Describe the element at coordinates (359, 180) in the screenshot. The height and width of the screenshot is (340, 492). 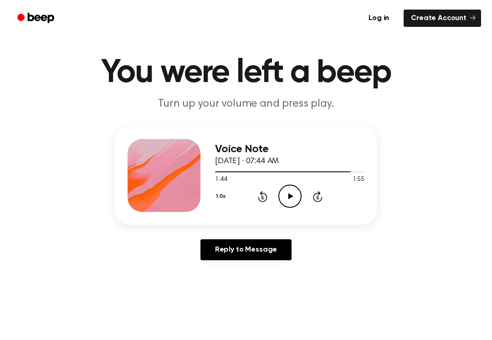
I see `span: 1:55` at that location.